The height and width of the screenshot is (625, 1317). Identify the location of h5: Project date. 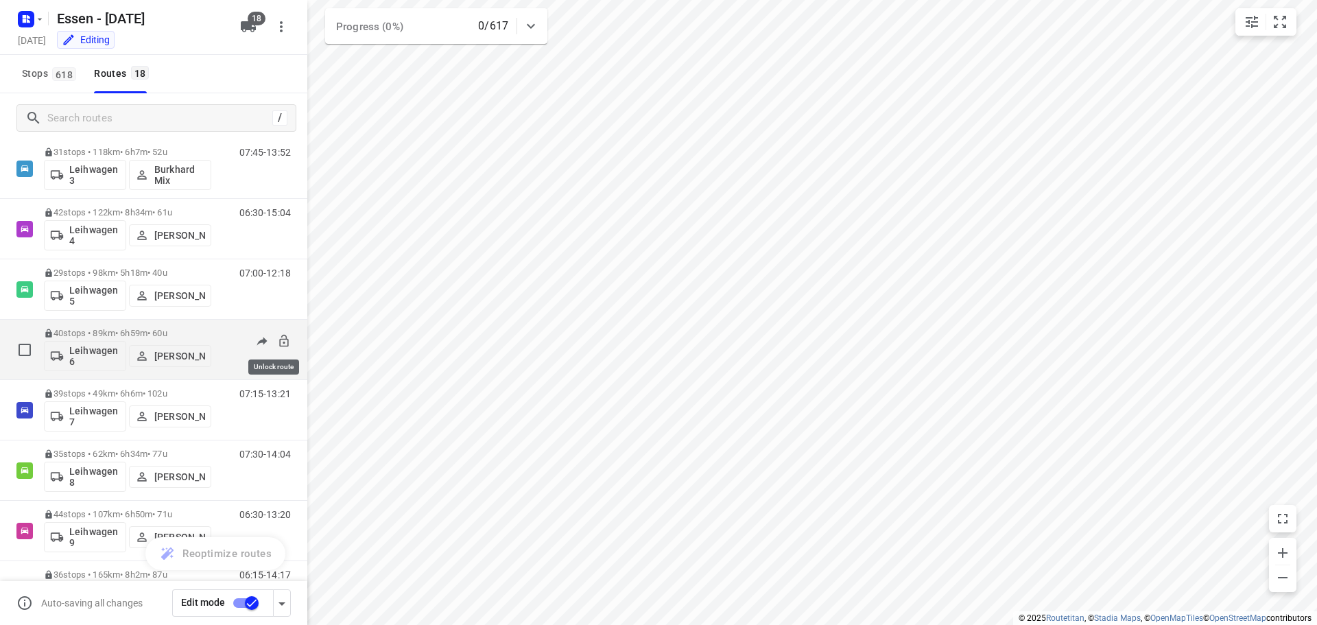
(32, 40).